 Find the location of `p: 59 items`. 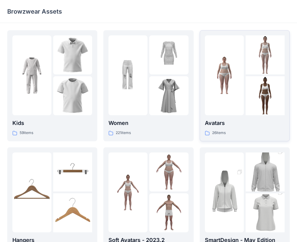

p: 59 items is located at coordinates (26, 133).